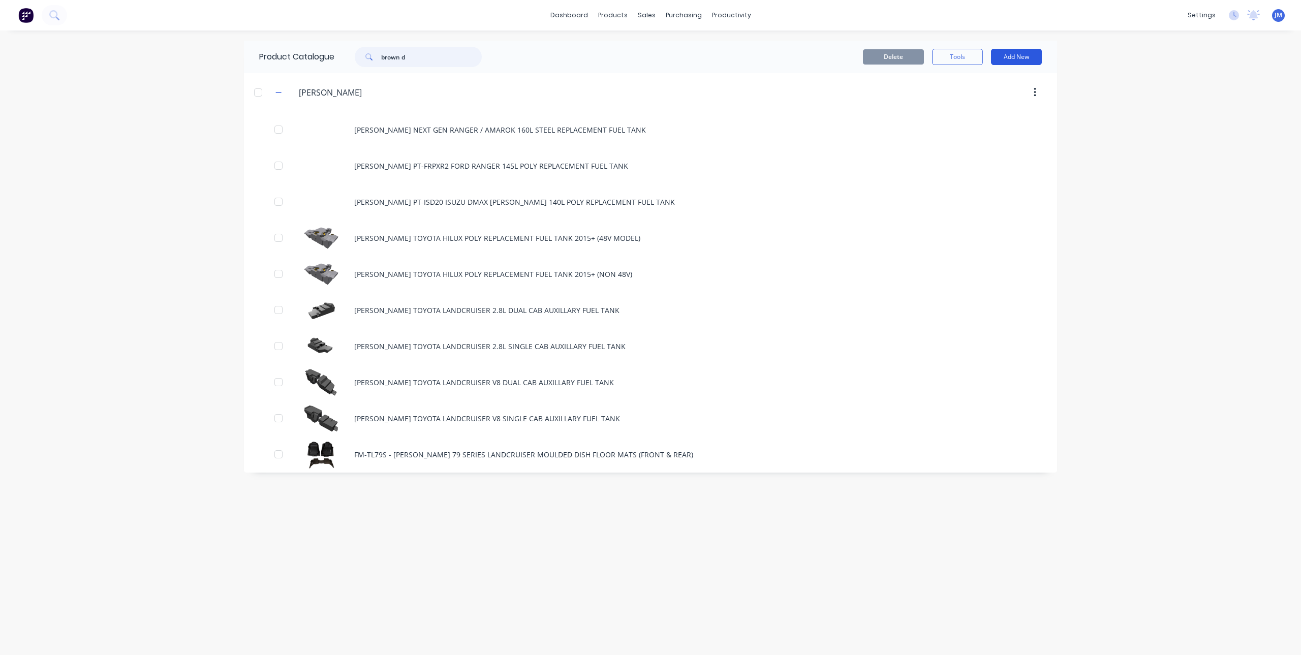 The image size is (1301, 655). What do you see at coordinates (289, 57) in the screenshot?
I see `div: Product Catalogue` at bounding box center [289, 57].